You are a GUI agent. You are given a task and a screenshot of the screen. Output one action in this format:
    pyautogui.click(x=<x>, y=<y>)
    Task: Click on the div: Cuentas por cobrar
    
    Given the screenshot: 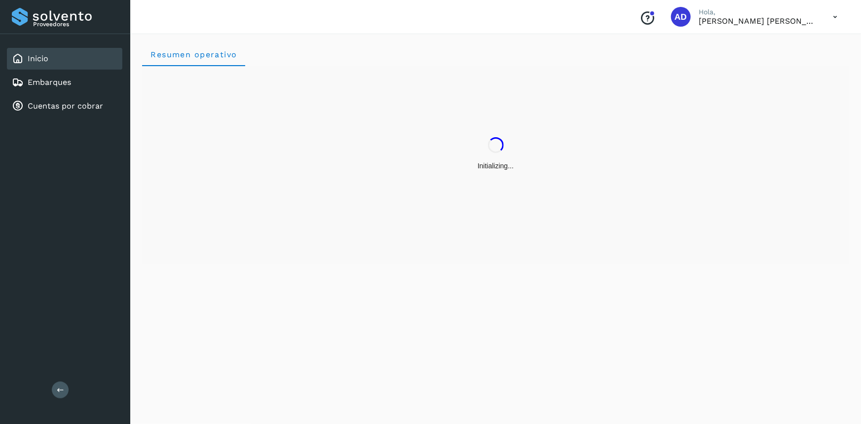 What is the action you would take?
    pyautogui.click(x=65, y=106)
    